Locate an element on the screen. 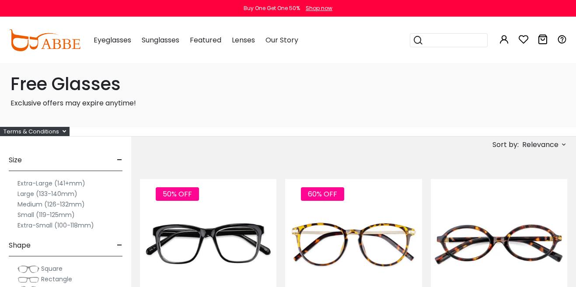  span: Sort by: is located at coordinates (506, 144).